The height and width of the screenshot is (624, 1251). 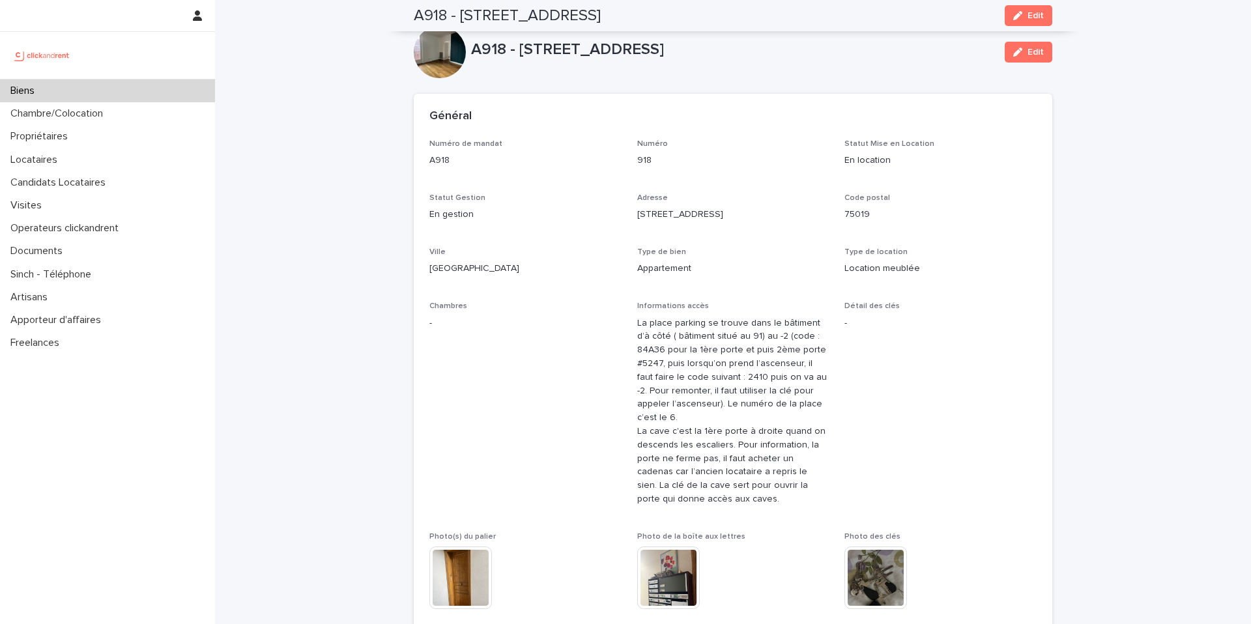 What do you see at coordinates (59, 113) in the screenshot?
I see `p: Chambre/Colocation` at bounding box center [59, 113].